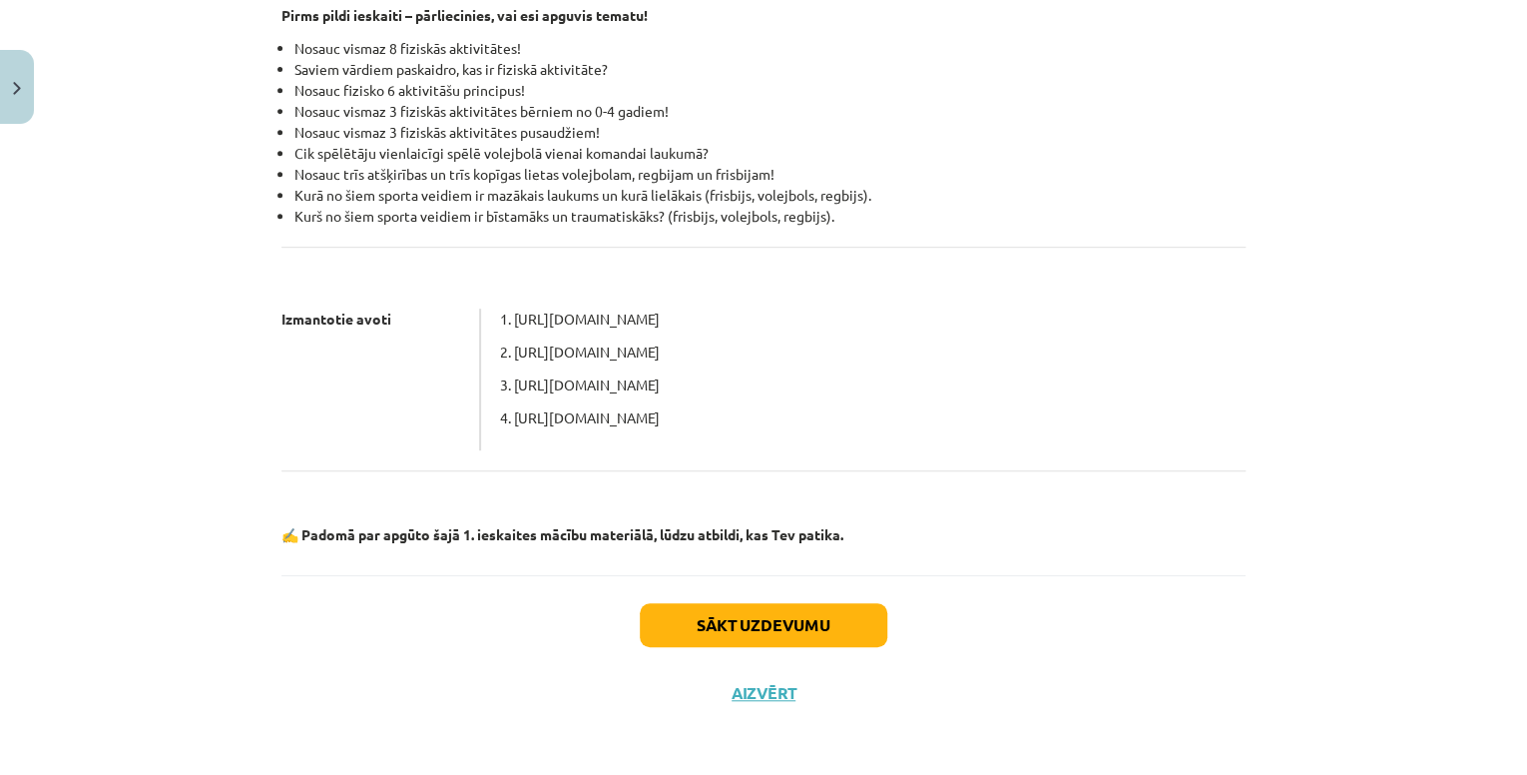  I want to click on li: Saviem vārdiem paskaidro, kas ir fiziskā aktivitāte?, so click(770, 69).